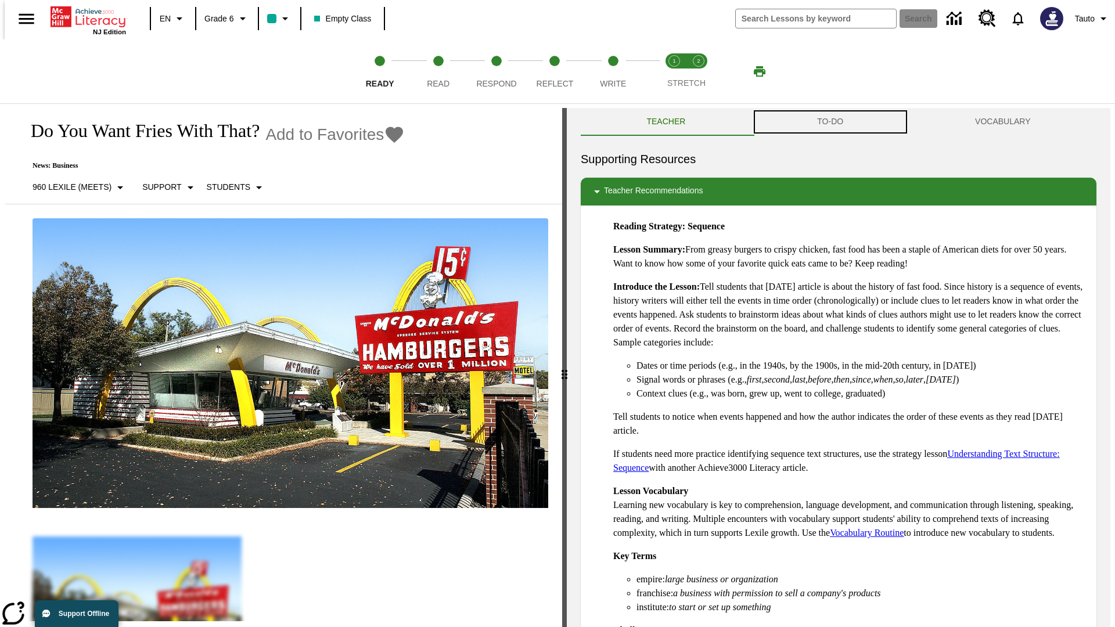  Describe the element at coordinates (284, 365) in the screenshot. I see `div: reading` at that location.